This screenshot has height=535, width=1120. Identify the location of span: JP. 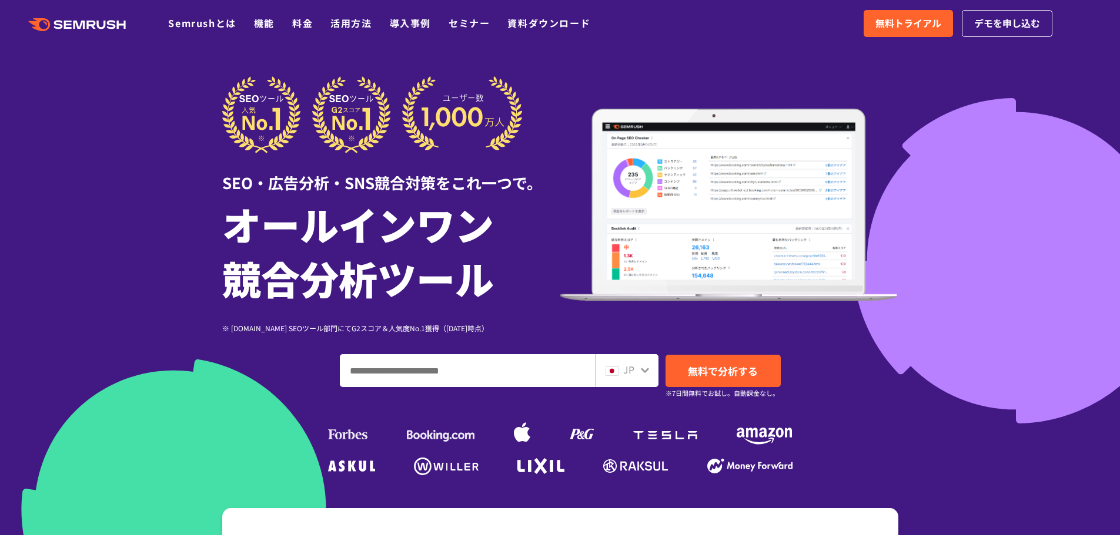
(628, 370).